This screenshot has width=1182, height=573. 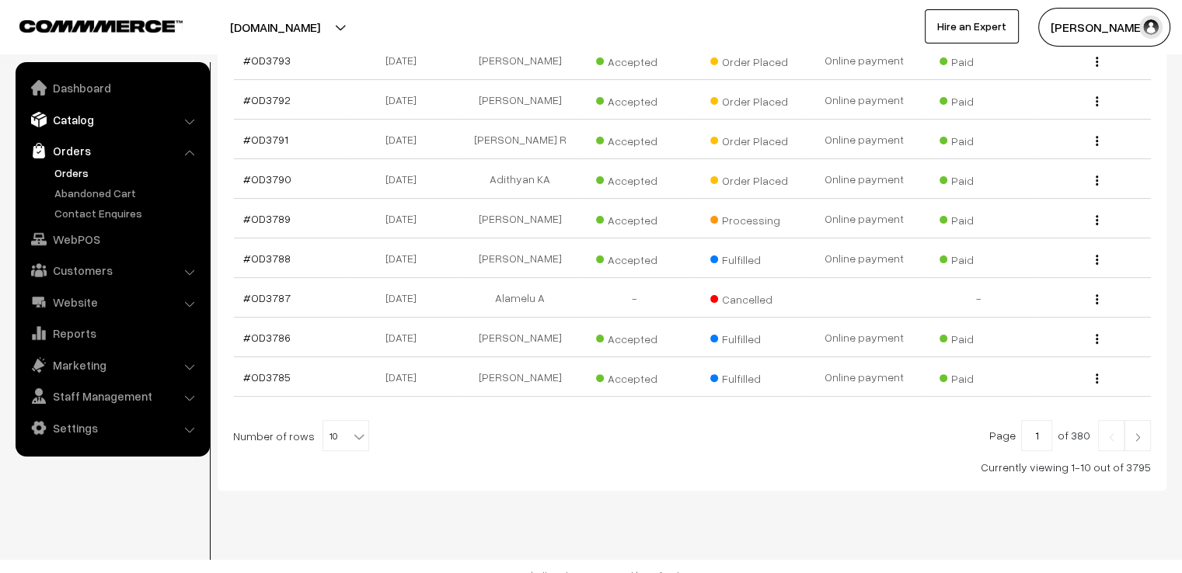 What do you see at coordinates (1002, 435) in the screenshot?
I see `span: Page` at bounding box center [1002, 435].